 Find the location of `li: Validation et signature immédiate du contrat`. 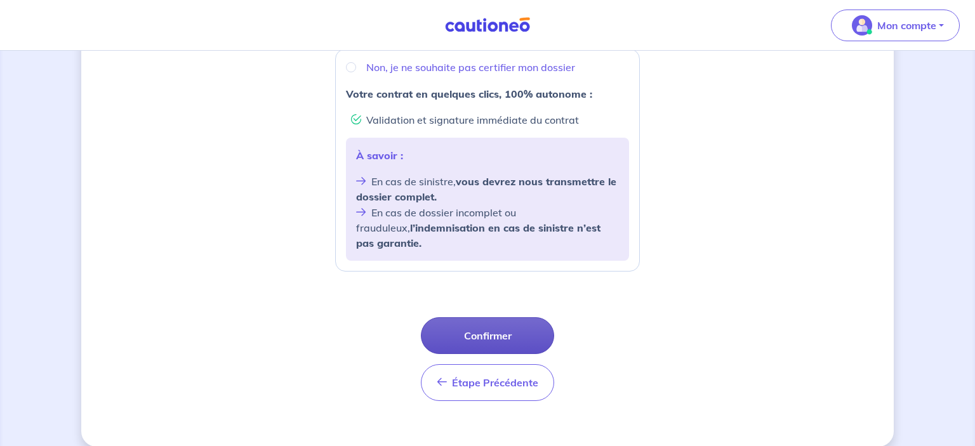

li: Validation et signature immédiate du contrat is located at coordinates (490, 119).